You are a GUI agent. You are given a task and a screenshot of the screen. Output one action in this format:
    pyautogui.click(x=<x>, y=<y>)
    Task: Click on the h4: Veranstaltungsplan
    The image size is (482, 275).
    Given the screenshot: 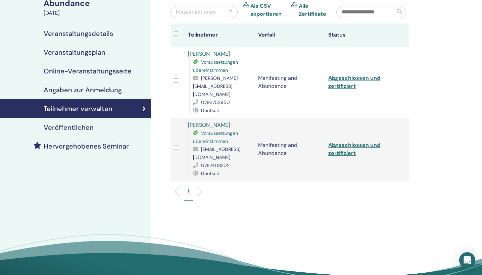 What is the action you would take?
    pyautogui.click(x=74, y=52)
    